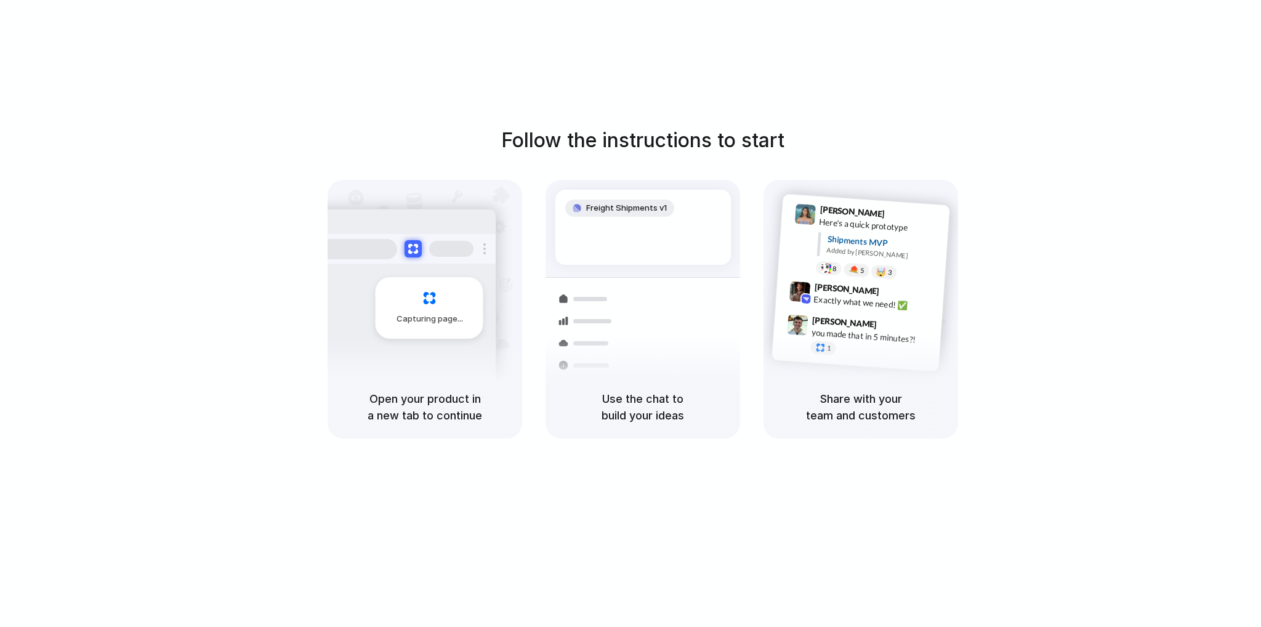 Image resolution: width=1261 pixels, height=627 pixels. What do you see at coordinates (861, 407) in the screenshot?
I see `h5: Share with your team and customers` at bounding box center [861, 407].